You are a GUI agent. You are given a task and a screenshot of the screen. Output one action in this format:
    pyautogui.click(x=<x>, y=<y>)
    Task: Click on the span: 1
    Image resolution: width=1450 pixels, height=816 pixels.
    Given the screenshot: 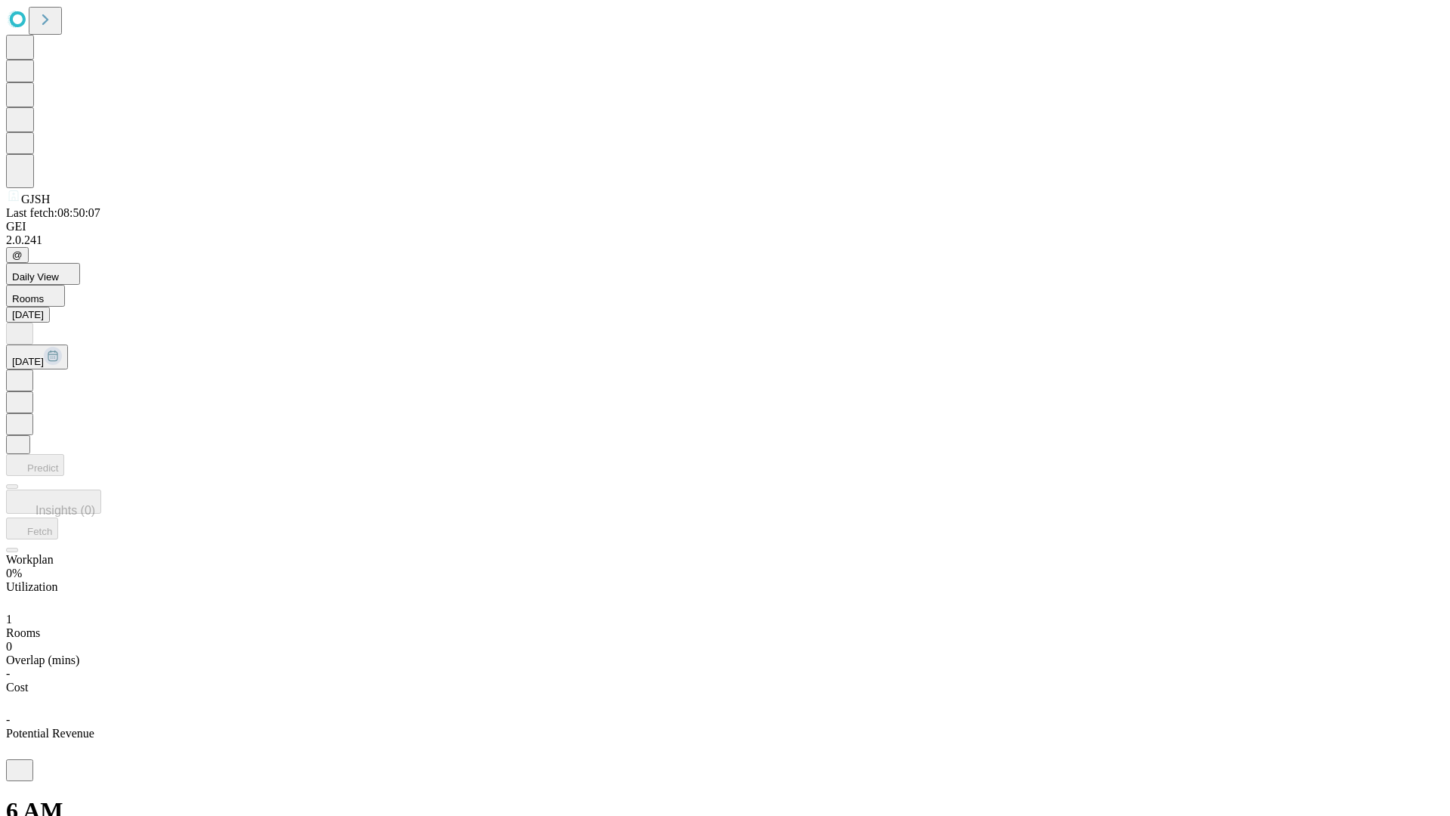 What is the action you would take?
    pyautogui.click(x=9, y=618)
    